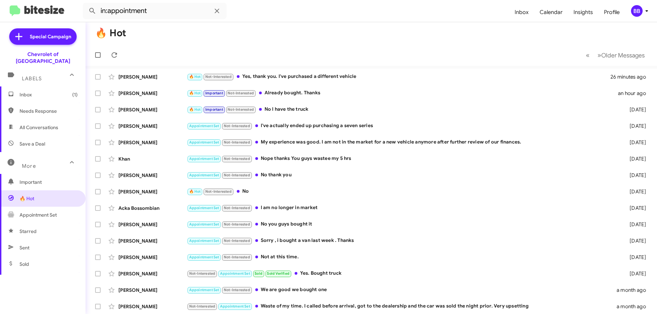 The width and height of the screenshot is (657, 314). Describe the element at coordinates (635, 93) in the screenshot. I see `div: an hour ago` at that location.